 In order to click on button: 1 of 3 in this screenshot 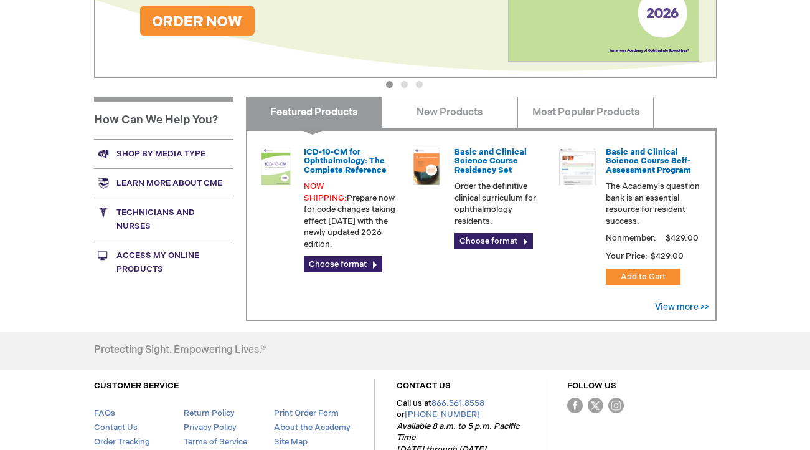, I will do `click(389, 84)`.